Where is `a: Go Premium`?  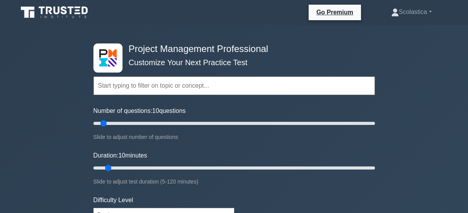
a: Go Premium is located at coordinates (335, 12).